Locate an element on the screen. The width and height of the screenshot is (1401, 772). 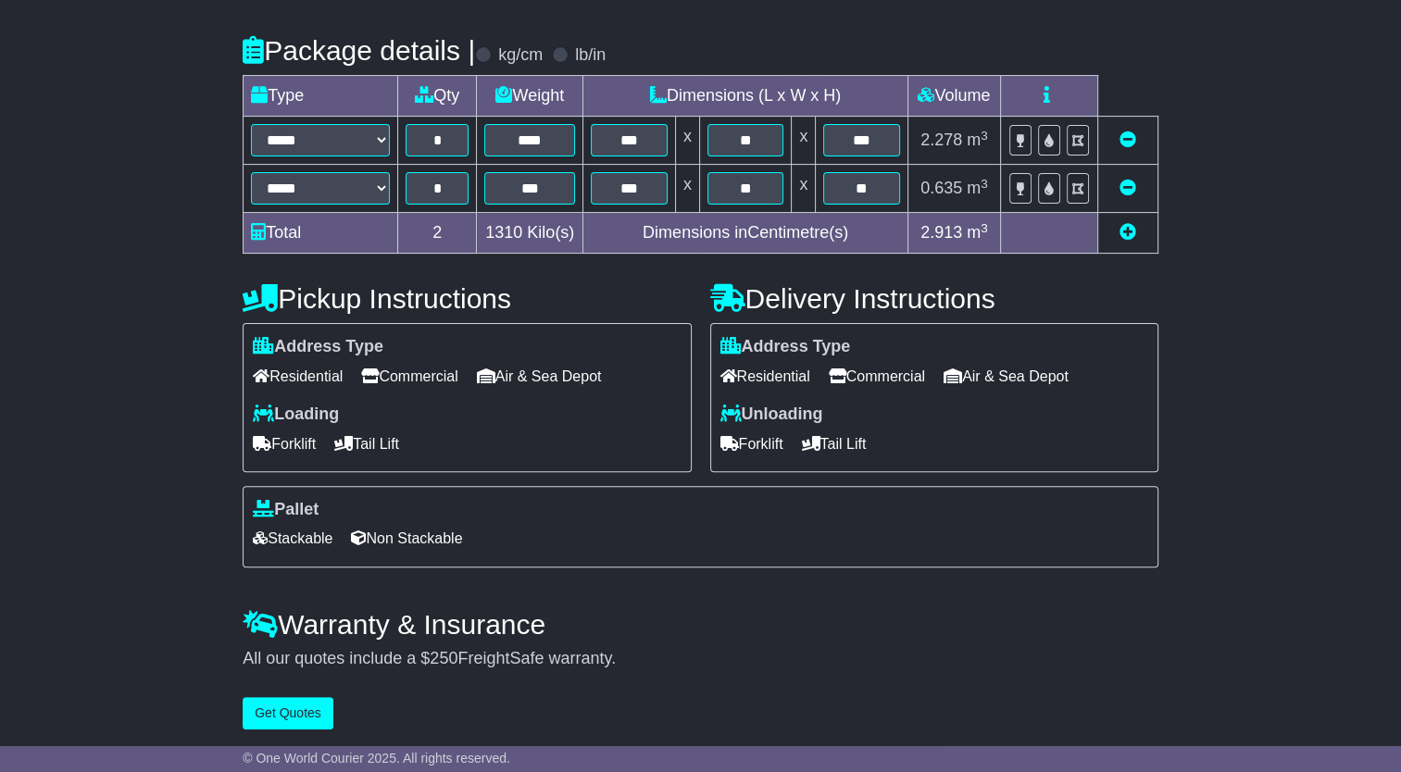
td: Kilo(s) is located at coordinates (529, 233).